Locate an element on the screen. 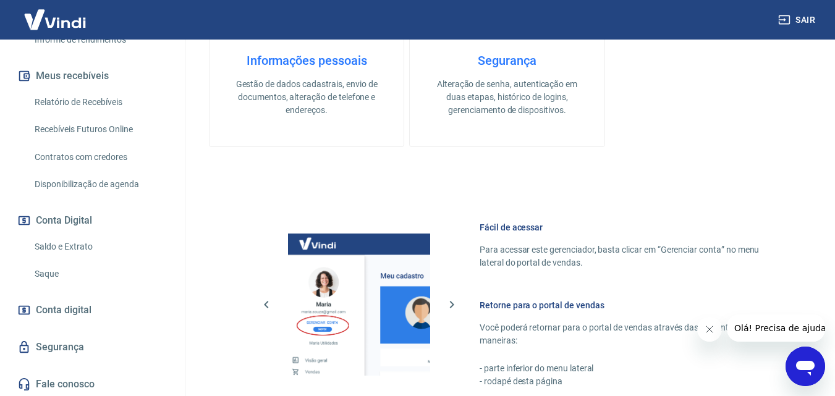  span: Conta digital is located at coordinates (64, 310).